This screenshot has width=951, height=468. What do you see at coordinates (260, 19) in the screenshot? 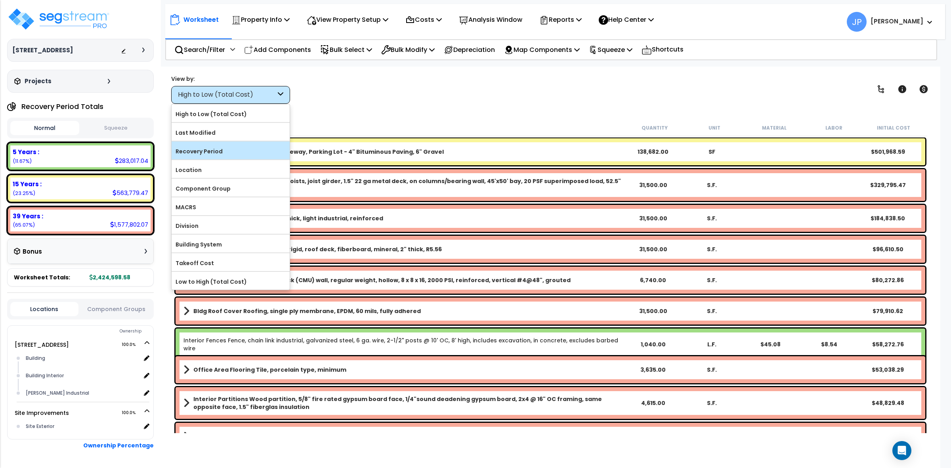
I see `p: Property Info` at bounding box center [260, 19].